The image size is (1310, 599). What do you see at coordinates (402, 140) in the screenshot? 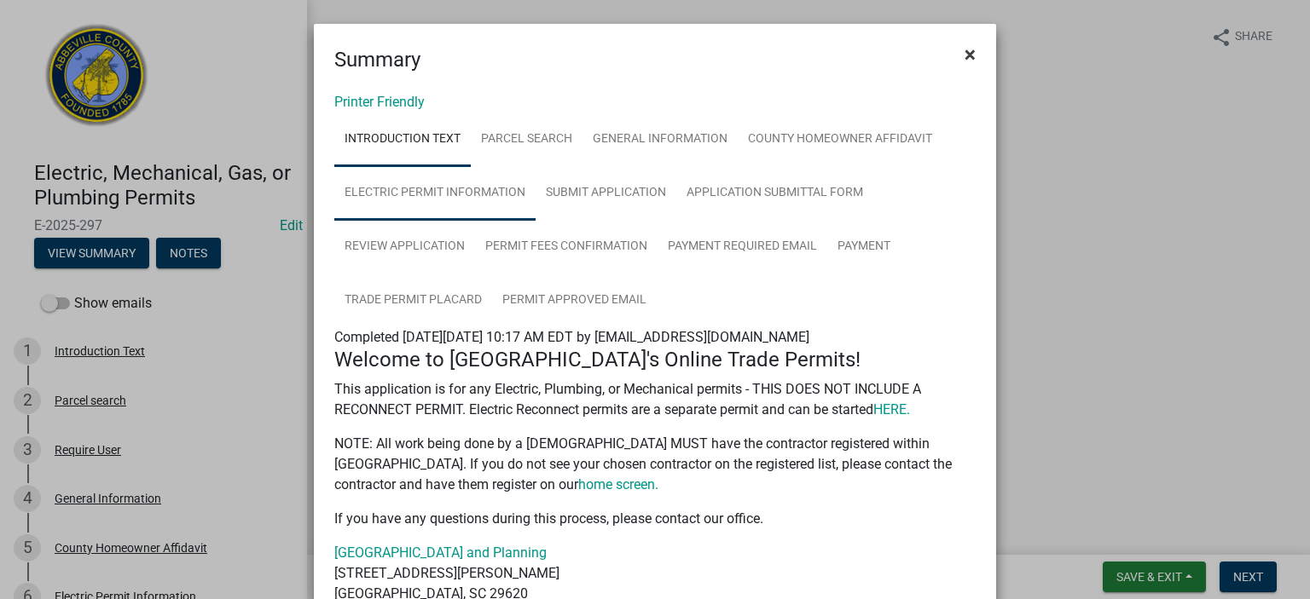
I see `a: Introduction Text` at bounding box center [402, 140].